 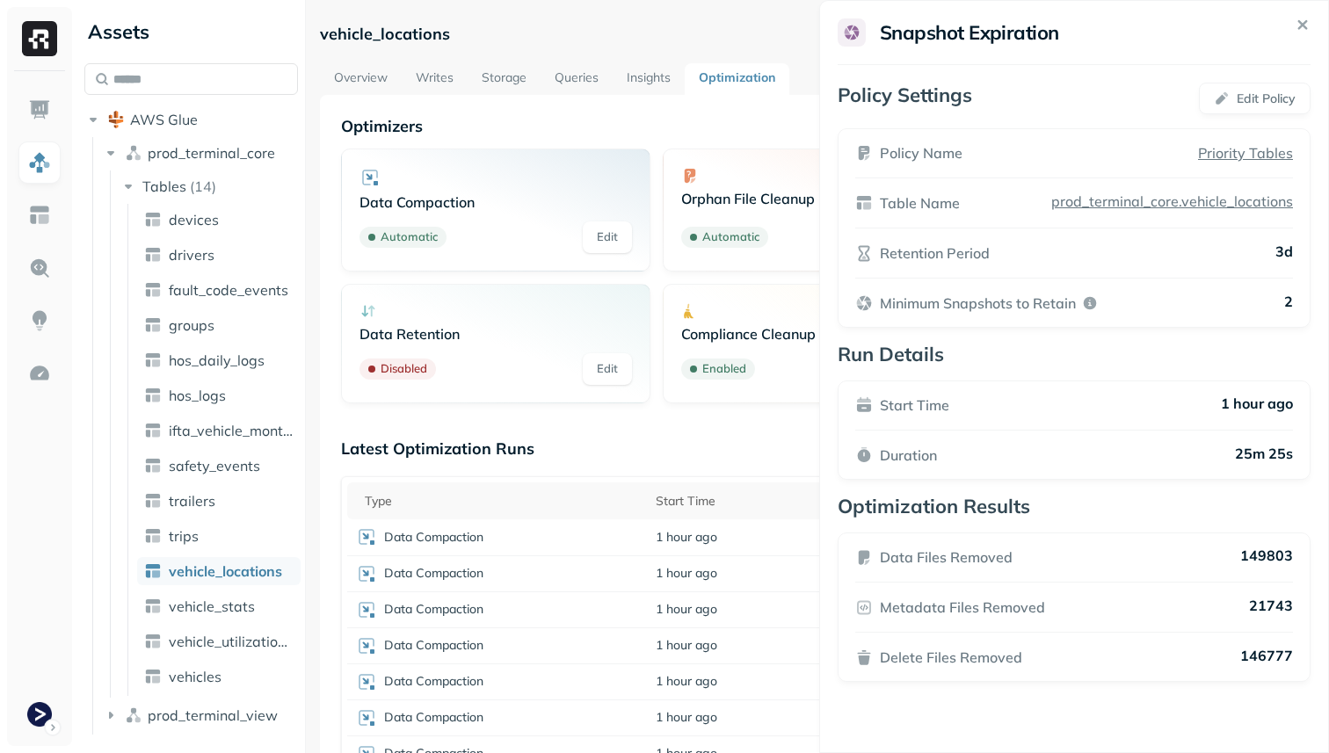 I want to click on p: Run Details, so click(x=1074, y=354).